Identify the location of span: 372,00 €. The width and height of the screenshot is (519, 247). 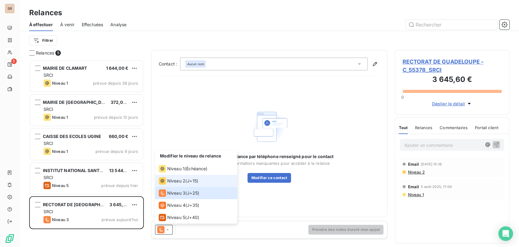
(120, 102).